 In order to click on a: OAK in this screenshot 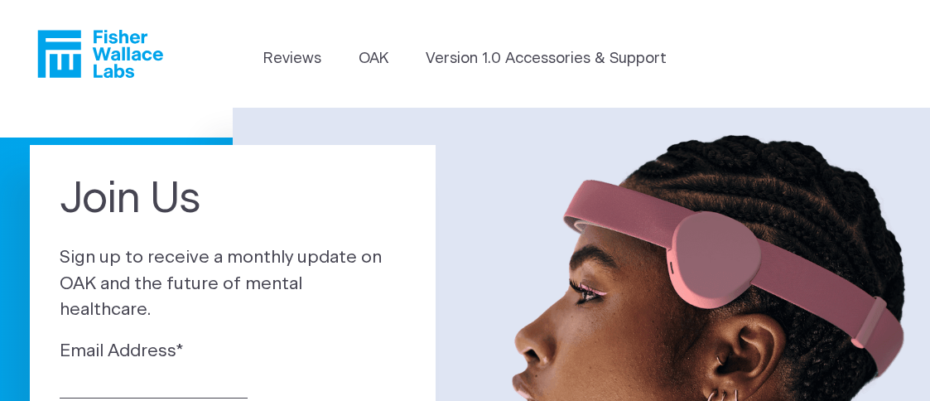, I will do `click(373, 59)`.